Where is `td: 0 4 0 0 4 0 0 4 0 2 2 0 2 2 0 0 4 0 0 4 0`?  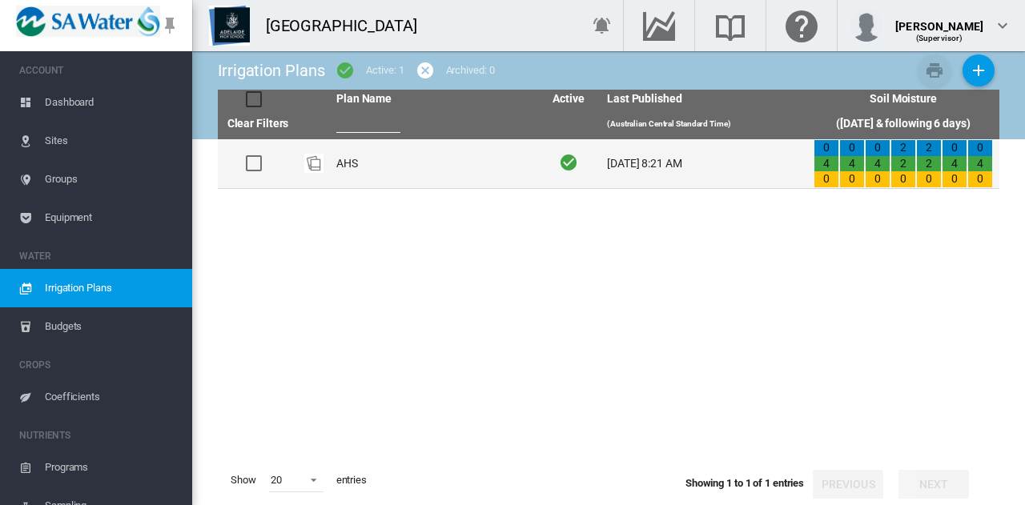
td: 0 4 0 0 4 0 0 4 0 2 2 0 2 2 0 0 4 0 0 4 0 is located at coordinates (904, 163).